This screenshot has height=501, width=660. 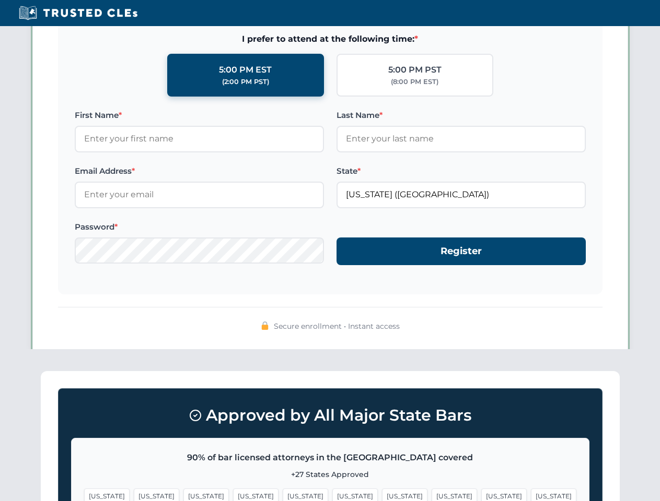 What do you see at coordinates (199, 115) in the screenshot?
I see `label: First Name` at bounding box center [199, 115].